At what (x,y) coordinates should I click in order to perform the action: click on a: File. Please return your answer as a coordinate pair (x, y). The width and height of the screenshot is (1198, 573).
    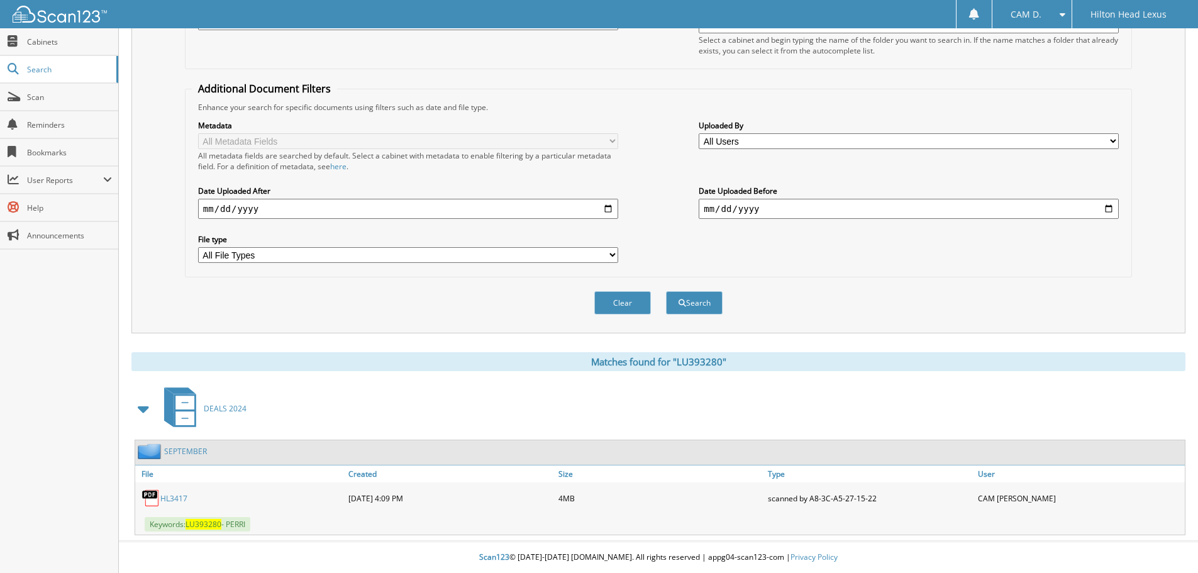
    Looking at the image, I should click on (240, 473).